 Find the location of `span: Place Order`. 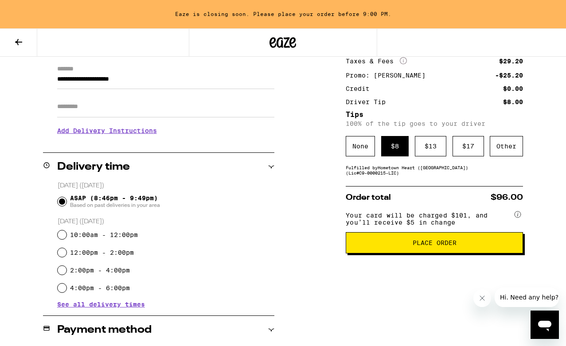

span: Place Order is located at coordinates (434, 243).